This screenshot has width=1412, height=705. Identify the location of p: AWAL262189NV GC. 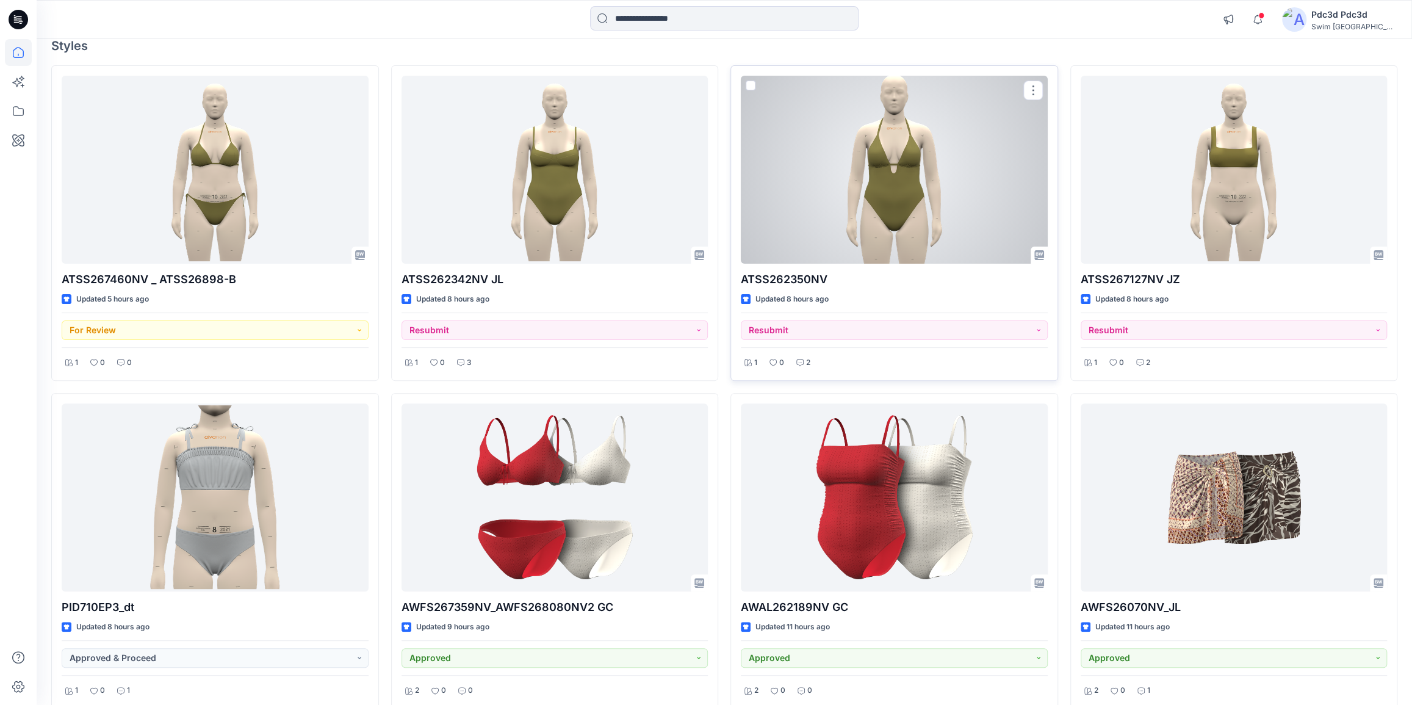
(894, 607).